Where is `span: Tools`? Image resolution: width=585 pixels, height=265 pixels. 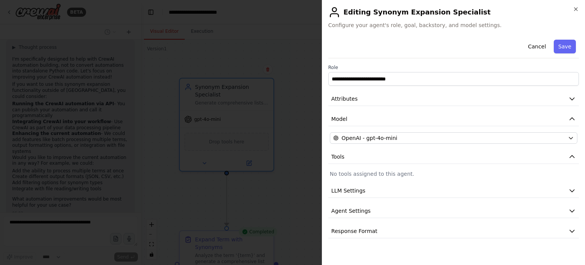 span: Tools is located at coordinates (338, 157).